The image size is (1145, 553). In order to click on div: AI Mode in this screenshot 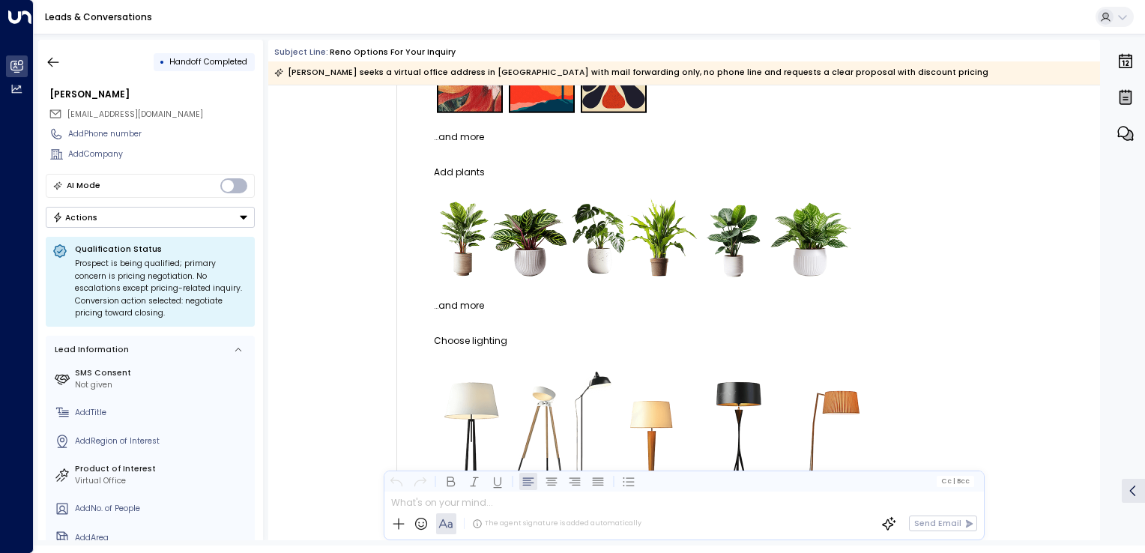, I will do `click(83, 186)`.